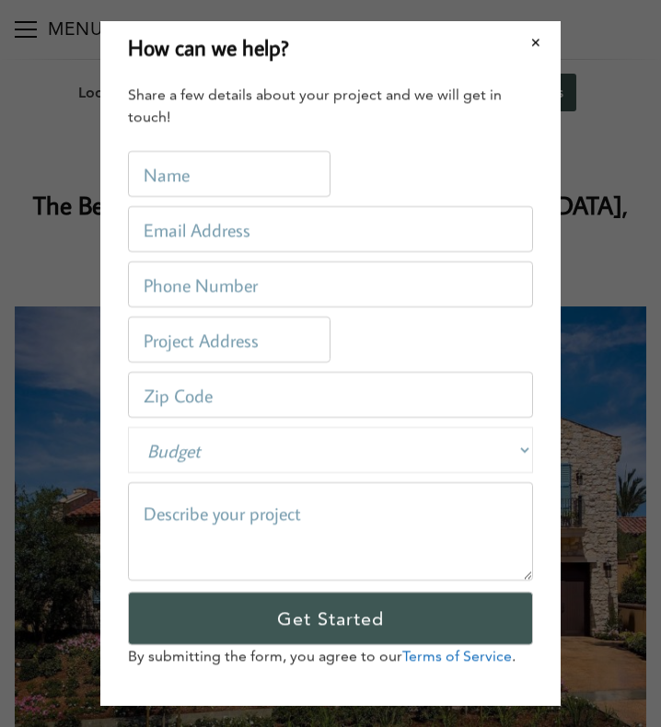  What do you see at coordinates (208, 47) in the screenshot?
I see `h2: How can we help?` at bounding box center [208, 47].